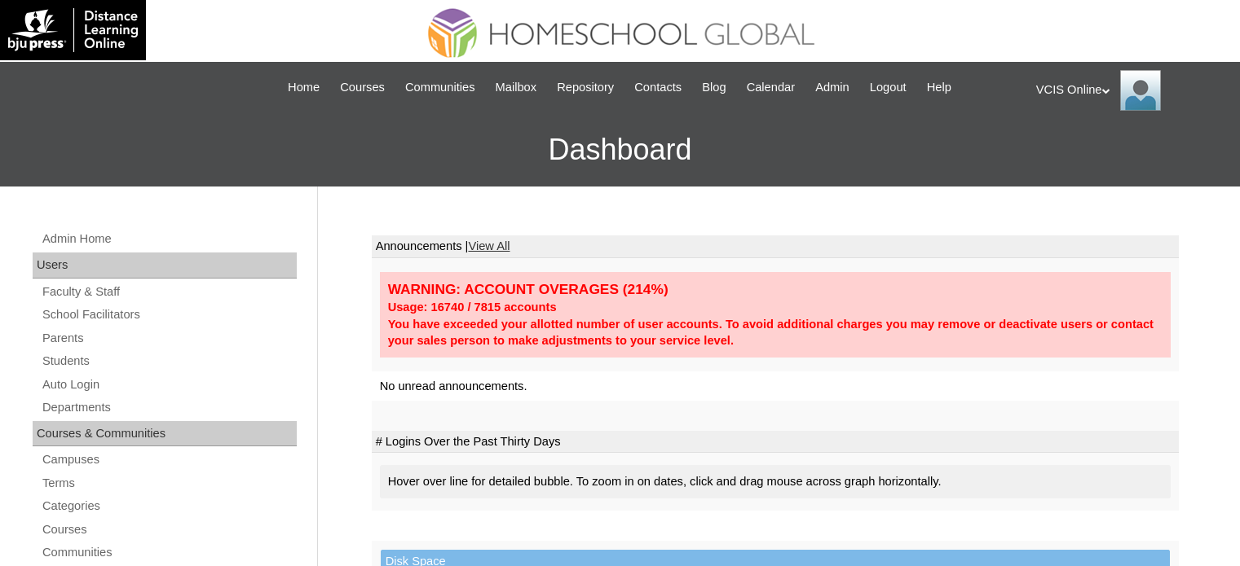  I want to click on span: Logout, so click(888, 87).